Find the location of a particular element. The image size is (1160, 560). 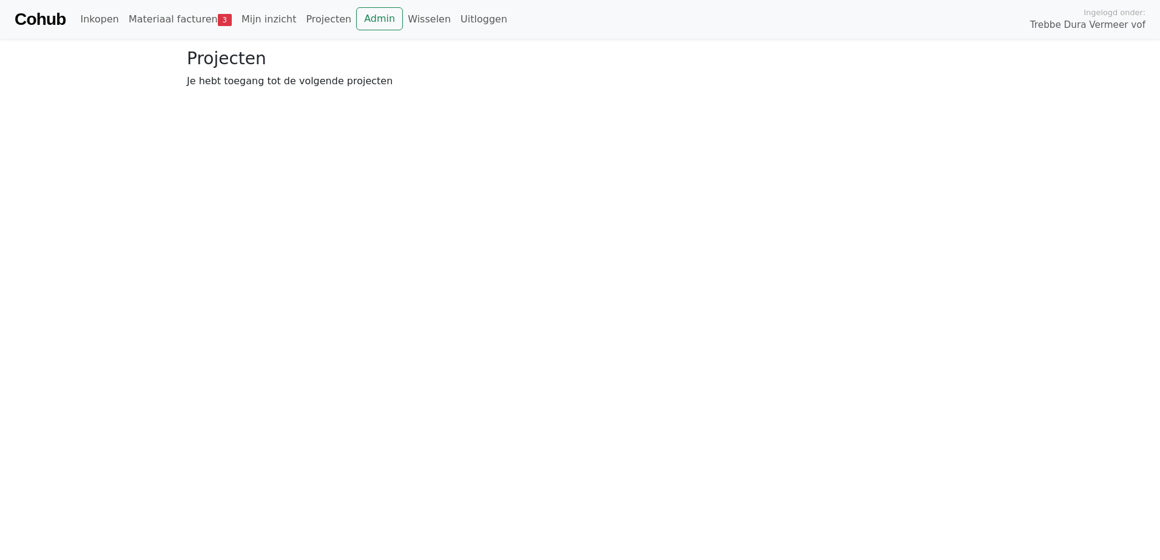

span: 3 is located at coordinates (224, 20).